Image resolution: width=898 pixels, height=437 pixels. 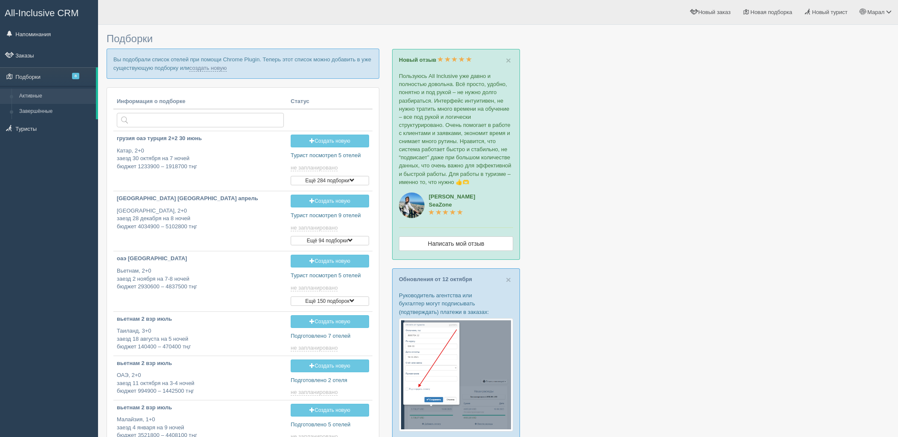 I want to click on a: Написать мой отзыв, so click(x=456, y=244).